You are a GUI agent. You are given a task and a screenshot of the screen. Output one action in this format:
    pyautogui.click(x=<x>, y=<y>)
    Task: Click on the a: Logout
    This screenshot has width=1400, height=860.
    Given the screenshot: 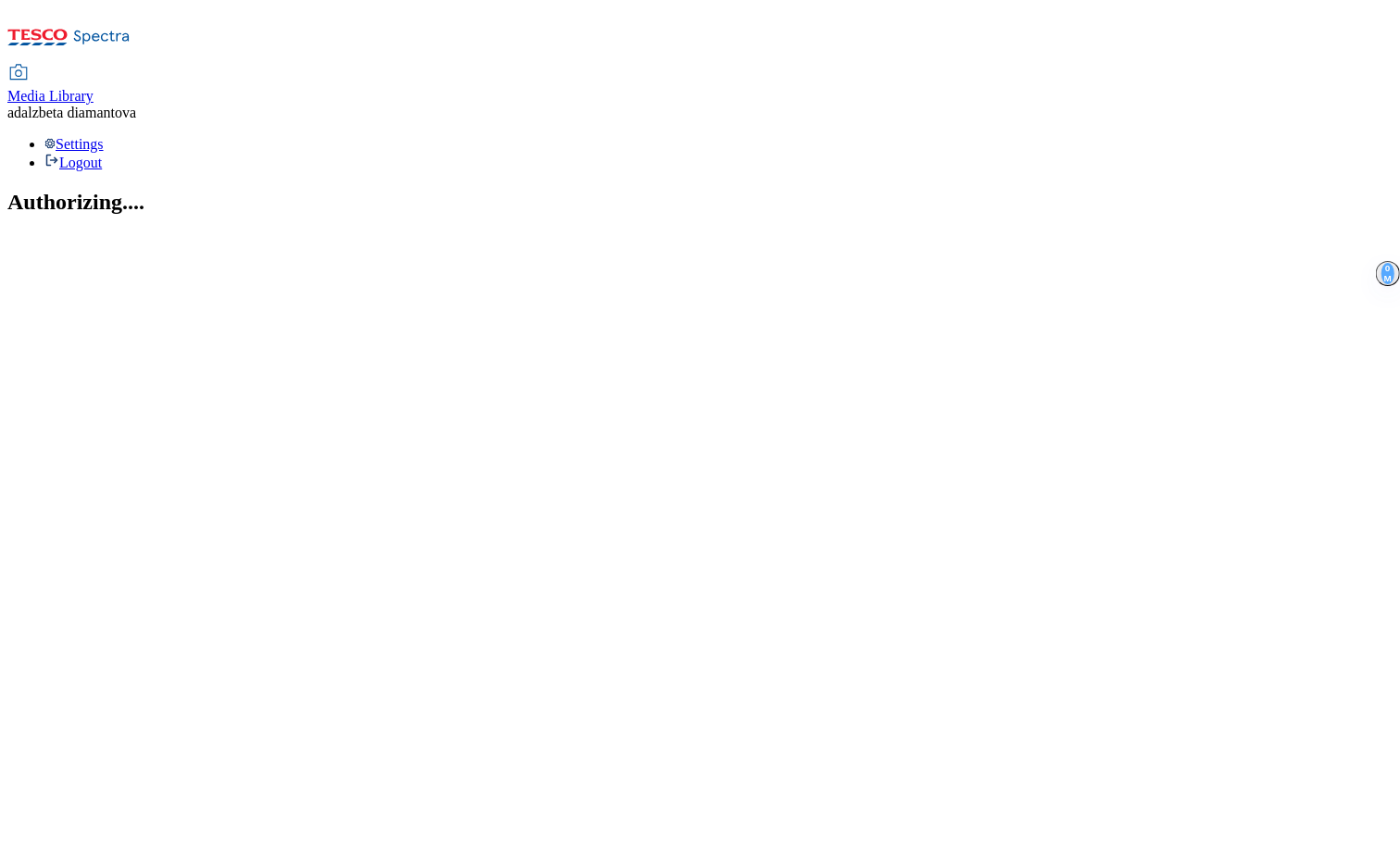 What is the action you would take?
    pyautogui.click(x=73, y=162)
    